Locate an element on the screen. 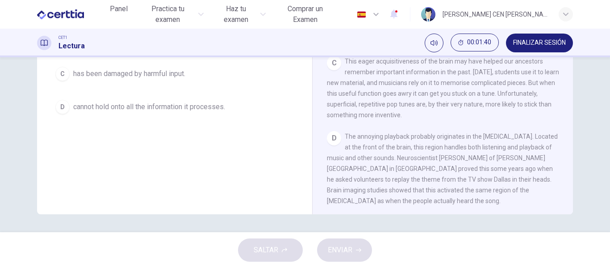 The width and height of the screenshot is (610, 268). span: Comprar un Examen is located at coordinates (306, 14).